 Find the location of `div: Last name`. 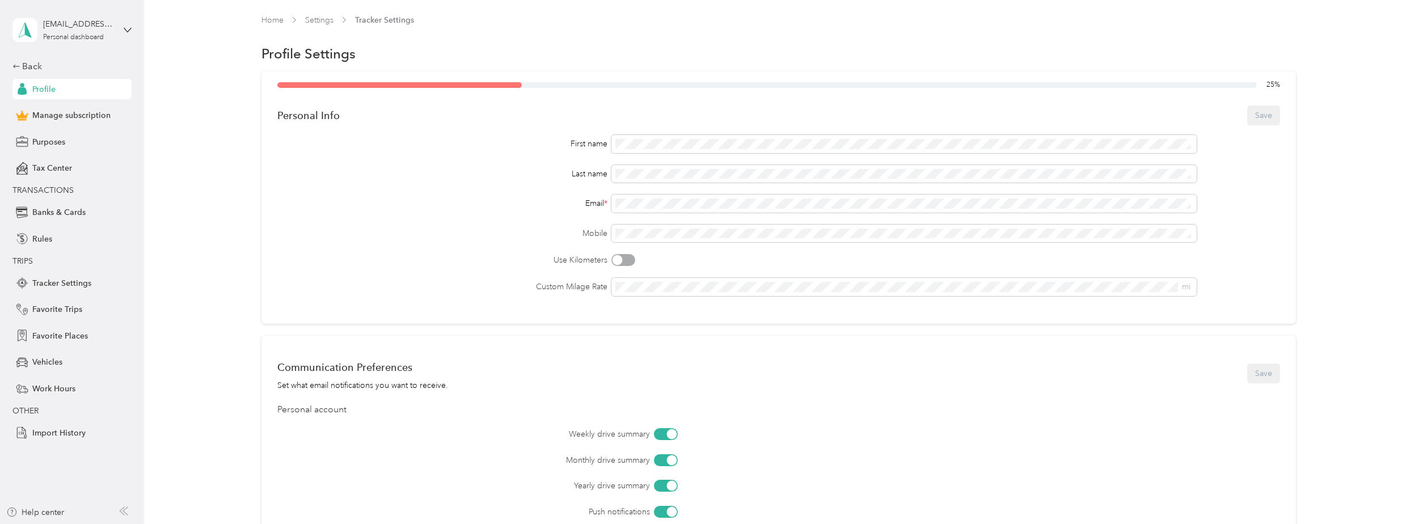

div: Last name is located at coordinates (443, 174).